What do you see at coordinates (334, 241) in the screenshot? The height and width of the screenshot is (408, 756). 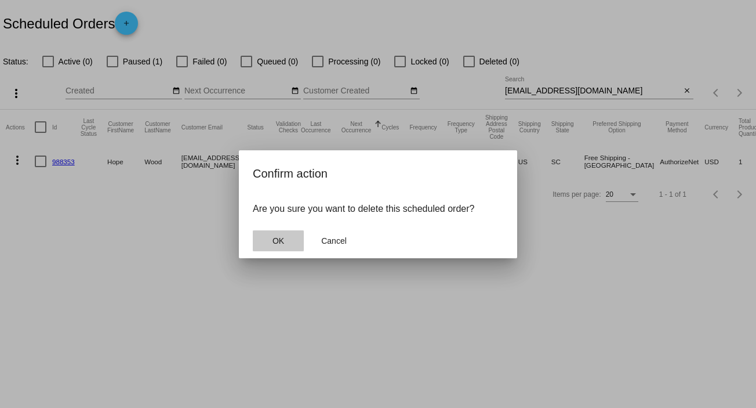 I see `span: Cancel` at bounding box center [334, 241].